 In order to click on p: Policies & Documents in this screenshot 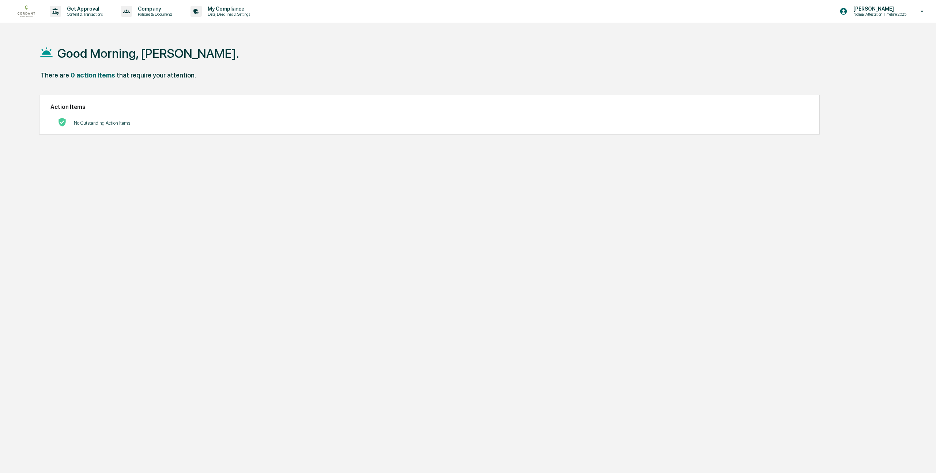, I will do `click(154, 14)`.